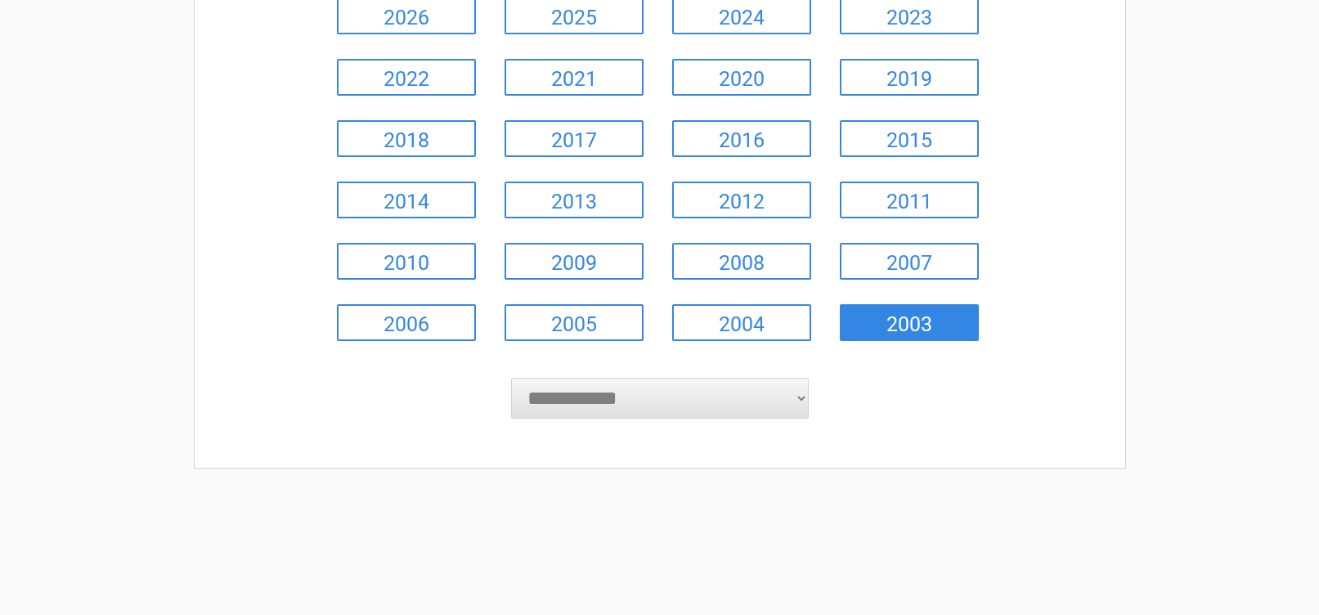 The width and height of the screenshot is (1319, 615). I want to click on a: 2006, so click(406, 322).